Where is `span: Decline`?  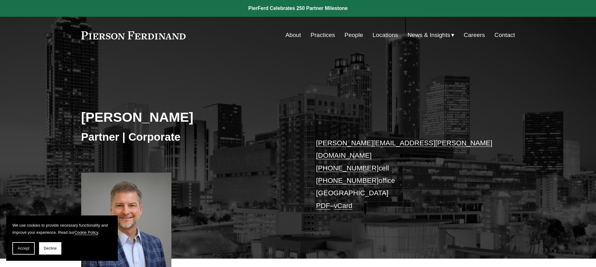
span: Decline is located at coordinates (50, 248).